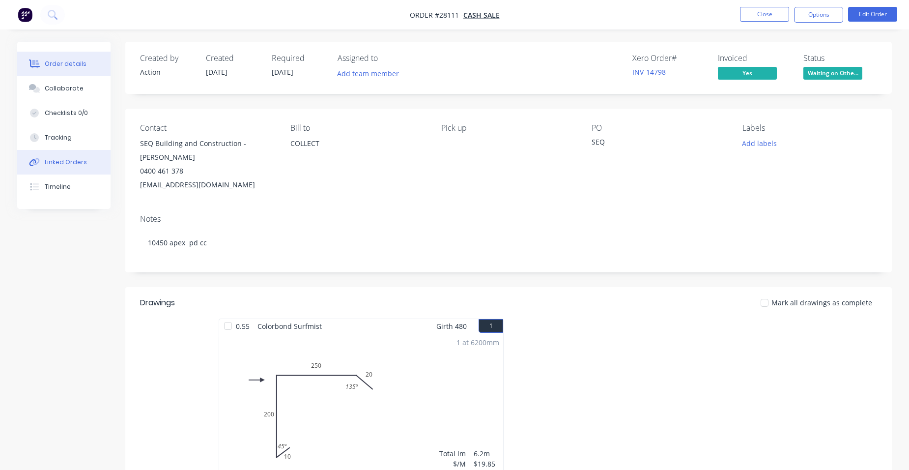  What do you see at coordinates (487, 464) in the screenshot?
I see `div: $19.85` at bounding box center [487, 464].